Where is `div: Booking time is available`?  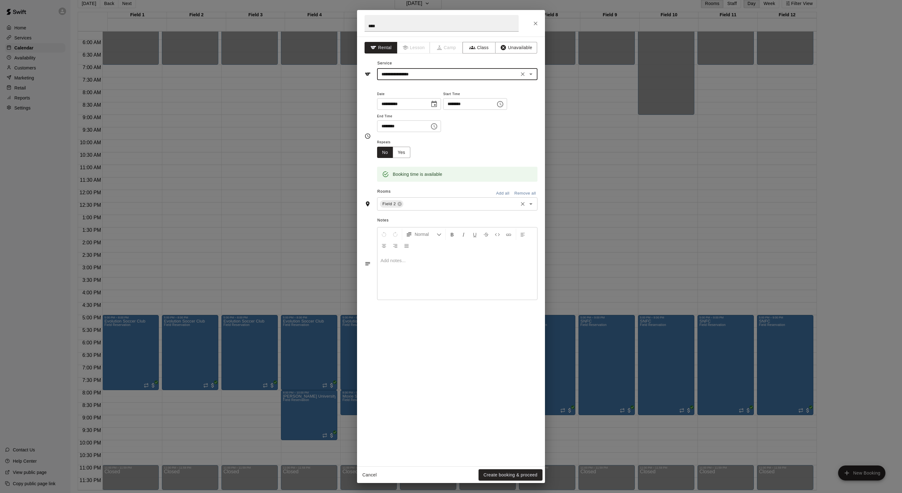
div: Booking time is available is located at coordinates (417, 174).